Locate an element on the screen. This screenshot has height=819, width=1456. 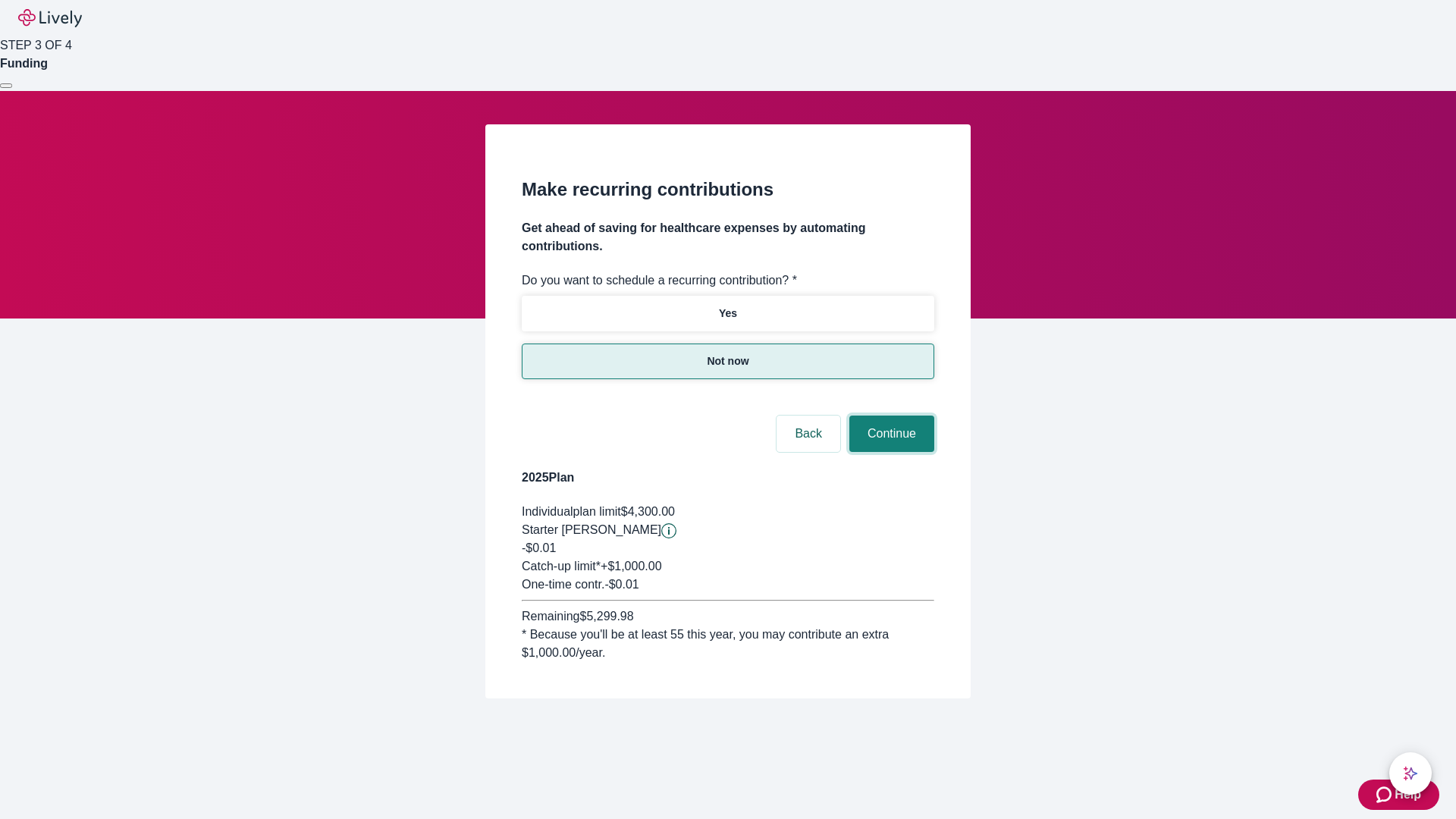
img: Lively is located at coordinates (50, 18).